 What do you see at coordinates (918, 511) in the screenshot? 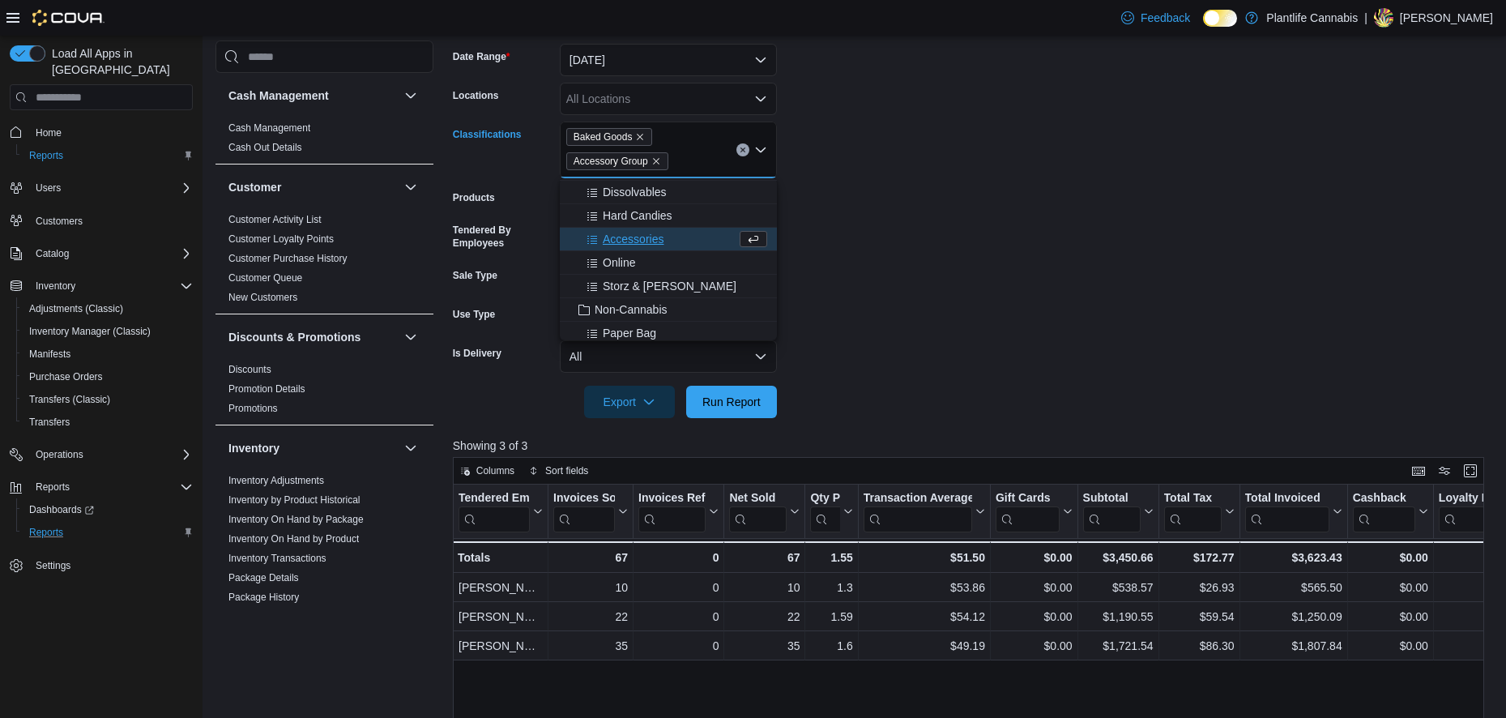
I see `div: Transaction Average` at bounding box center [918, 511].